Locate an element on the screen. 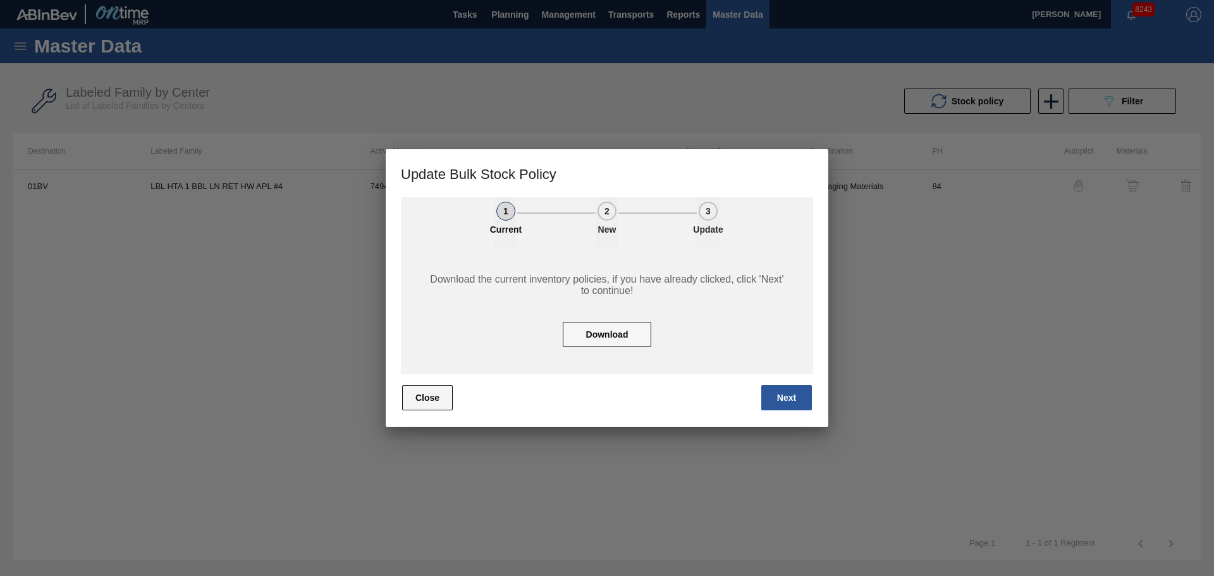  span: Download the current inventory policies, if you have already clicked, click 'Next' to continue! is located at coordinates (607, 285).